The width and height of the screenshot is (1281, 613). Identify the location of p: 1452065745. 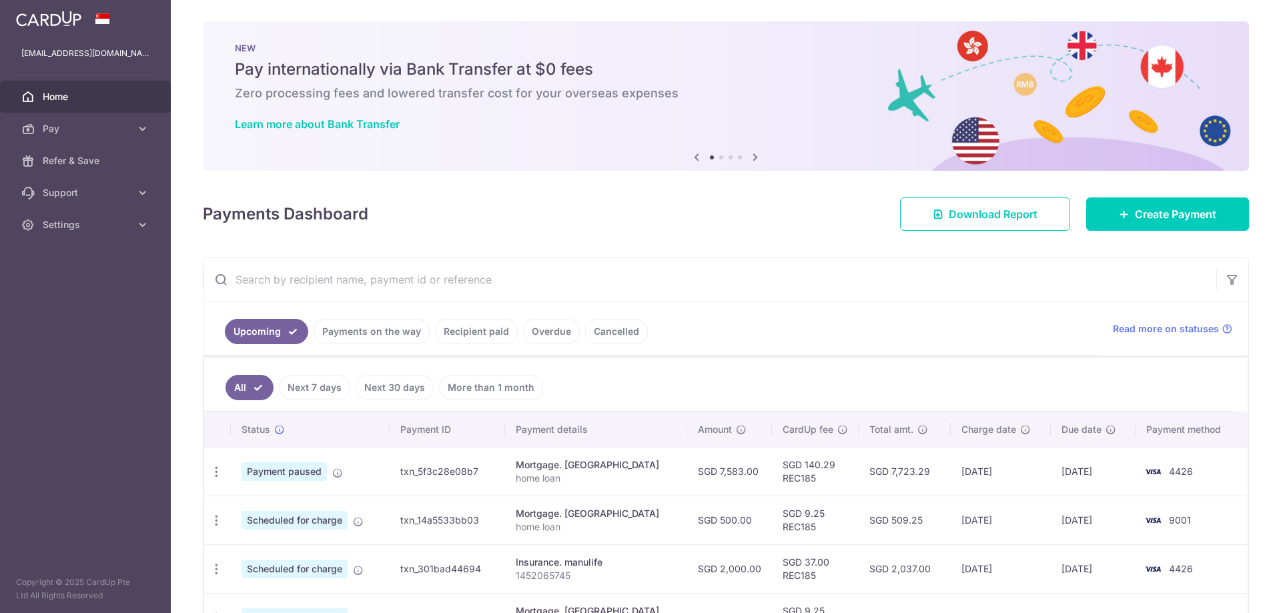
(596, 576).